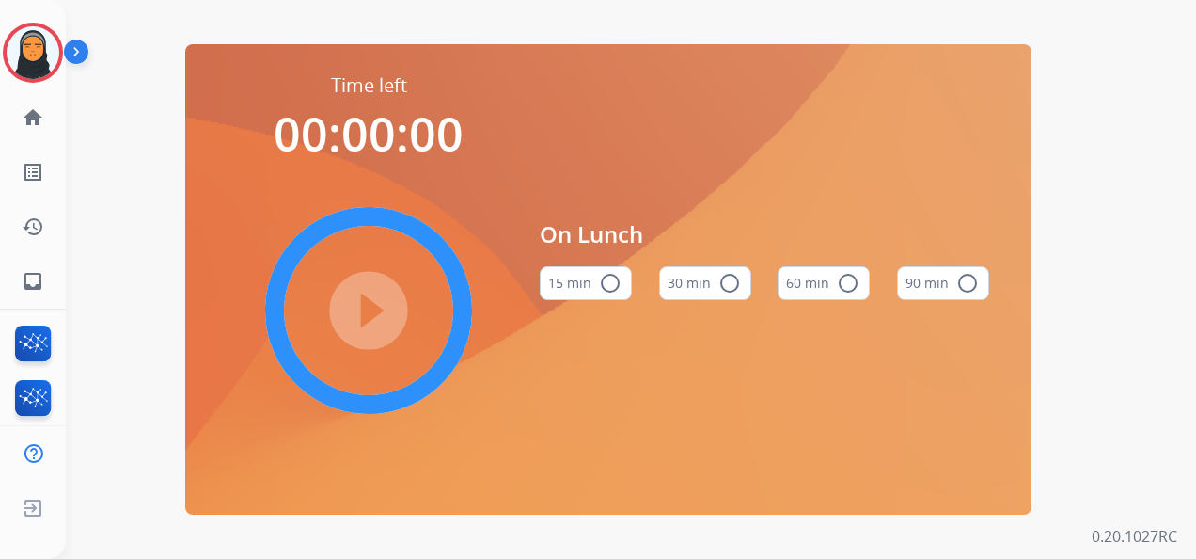 The width and height of the screenshot is (1196, 559). I want to click on mat-icon: inbox, so click(33, 281).